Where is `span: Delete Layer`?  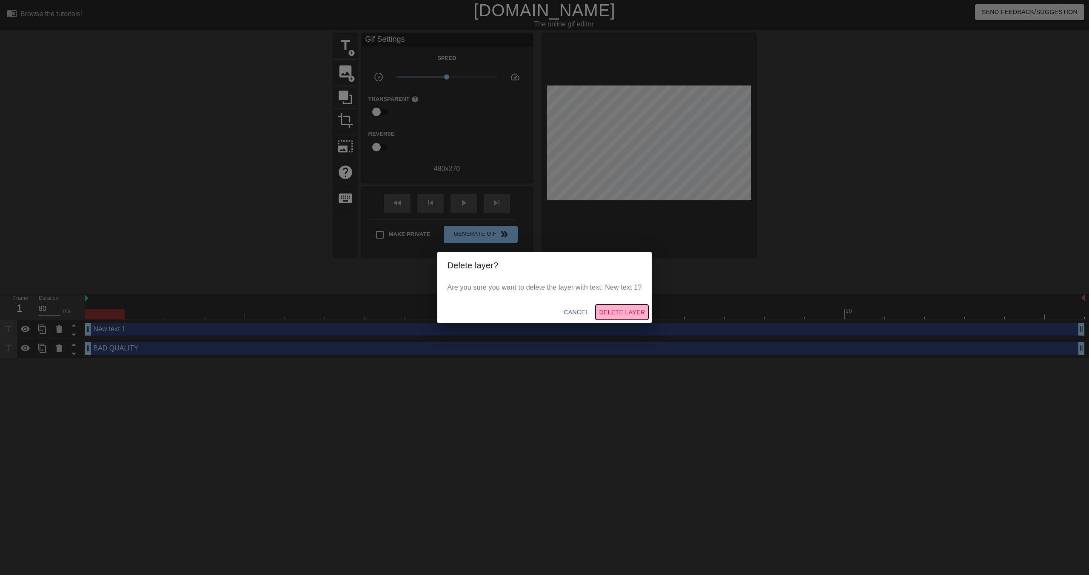
span: Delete Layer is located at coordinates (622, 312).